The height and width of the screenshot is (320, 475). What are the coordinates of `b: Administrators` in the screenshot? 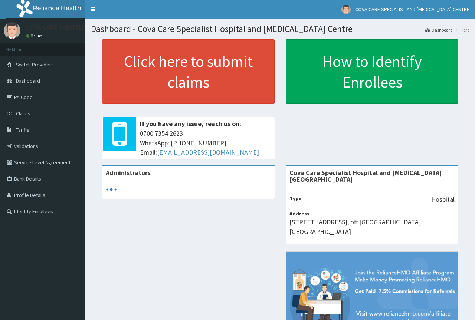 It's located at (128, 172).